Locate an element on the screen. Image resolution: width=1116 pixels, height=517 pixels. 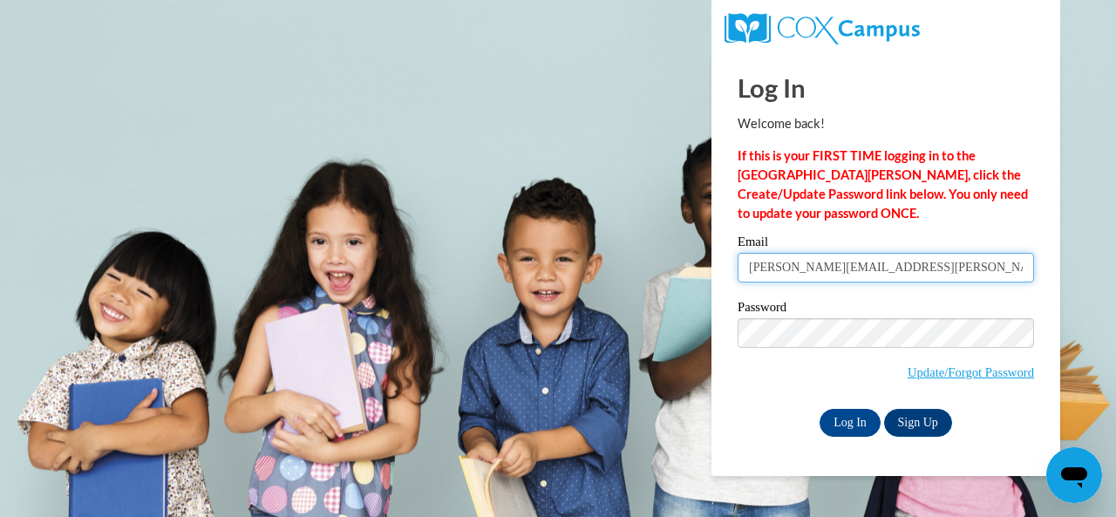
label: Password is located at coordinates (886, 309).